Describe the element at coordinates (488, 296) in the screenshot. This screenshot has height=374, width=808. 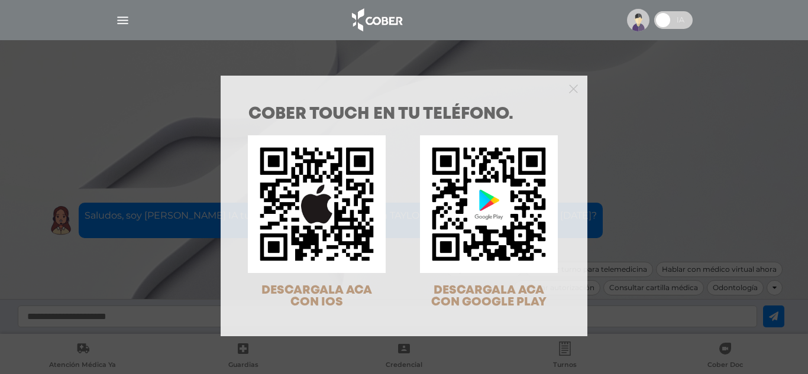
I see `span: DESCARGALA ACA CON GOOGLE PLAY` at that location.